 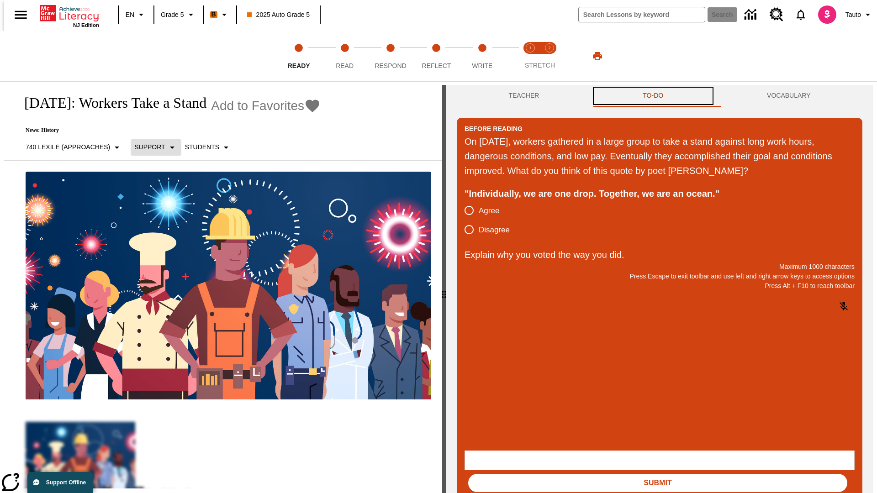 What do you see at coordinates (149, 147) in the screenshot?
I see `p: Support` at bounding box center [149, 147].